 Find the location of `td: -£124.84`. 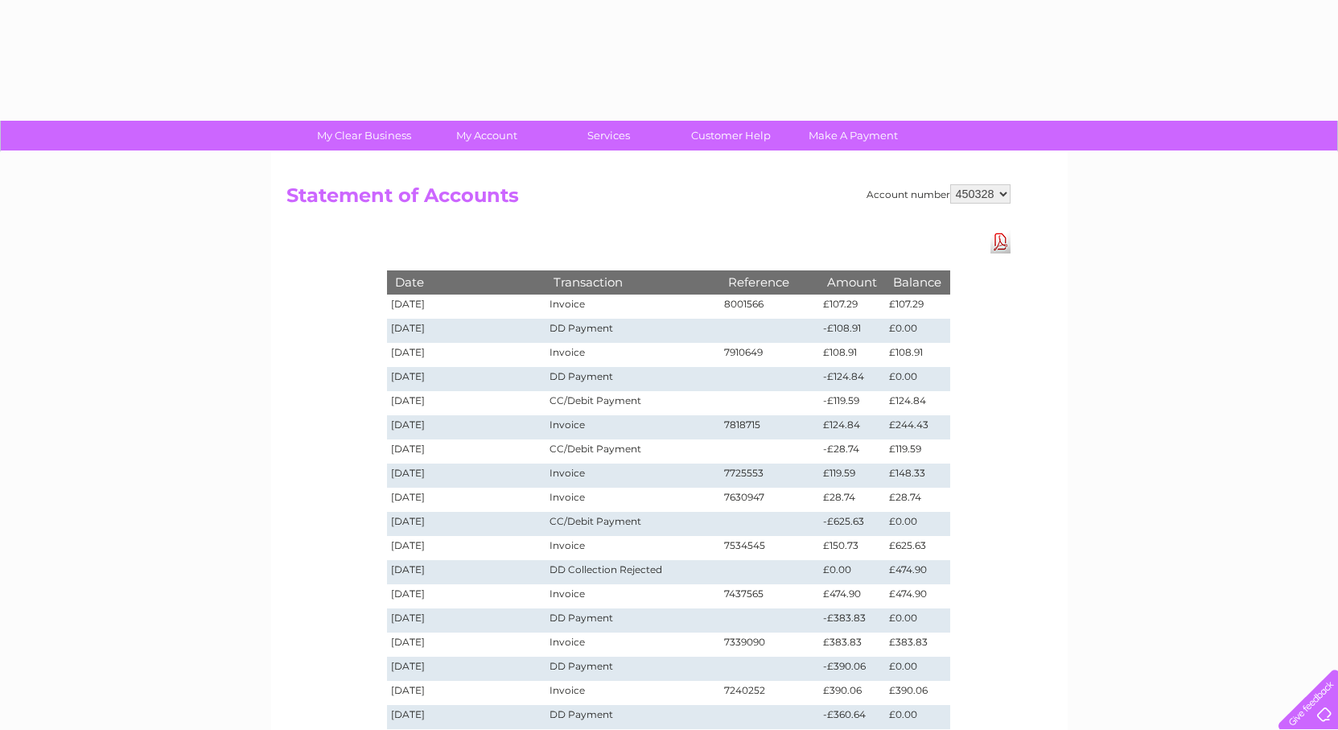

td: -£124.84 is located at coordinates (852, 379).